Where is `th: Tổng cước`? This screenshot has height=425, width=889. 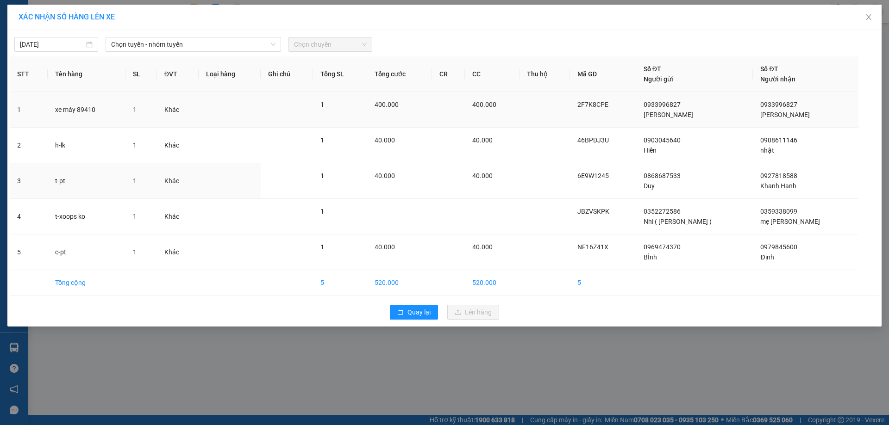
th: Tổng cước is located at coordinates (399, 74).